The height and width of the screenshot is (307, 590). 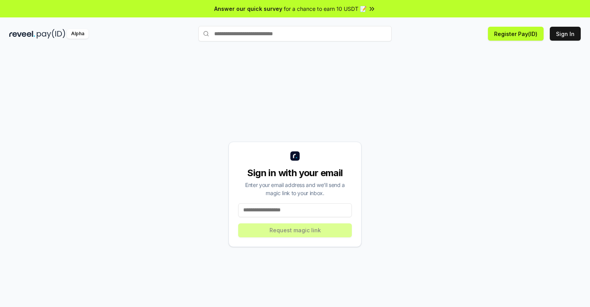 I want to click on div: Enter your email address and we’ll send a magic link to your inbox., so click(x=295, y=189).